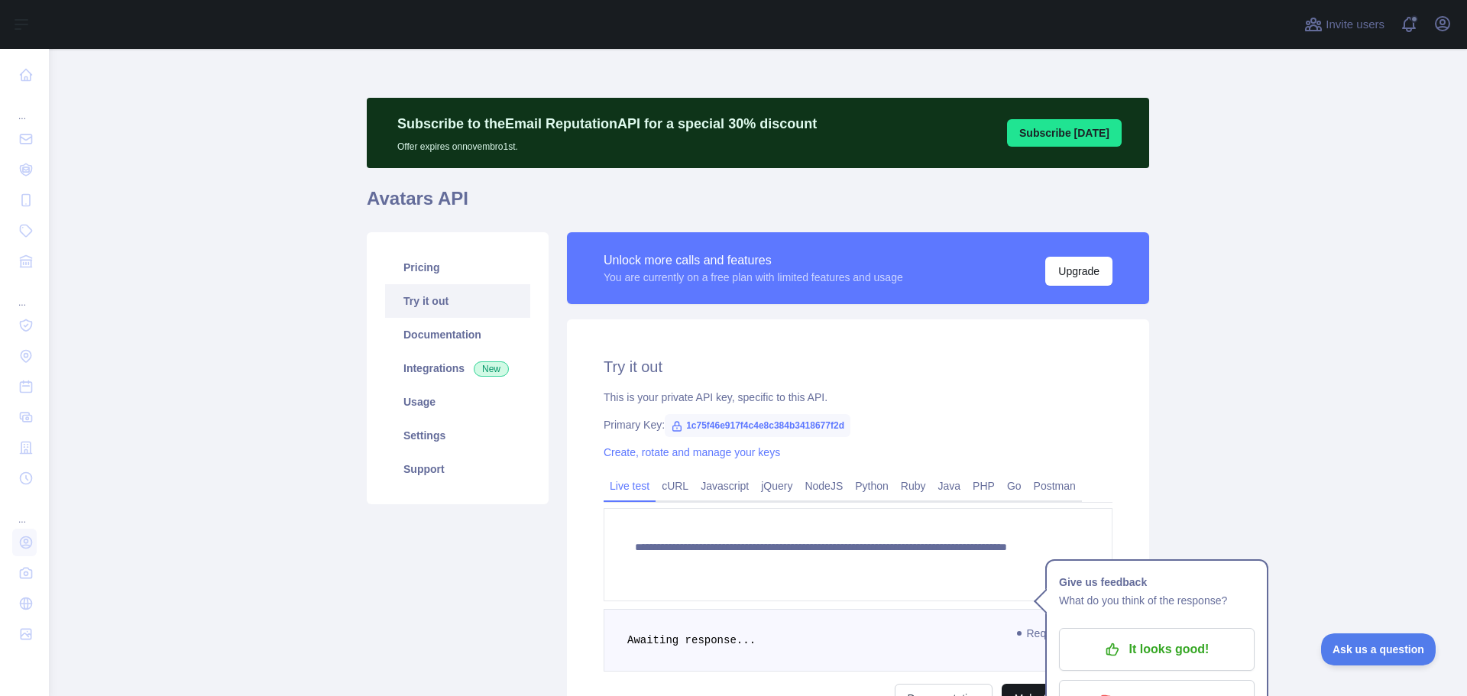  What do you see at coordinates (458, 301) in the screenshot?
I see `a: Try it out` at bounding box center [458, 301].